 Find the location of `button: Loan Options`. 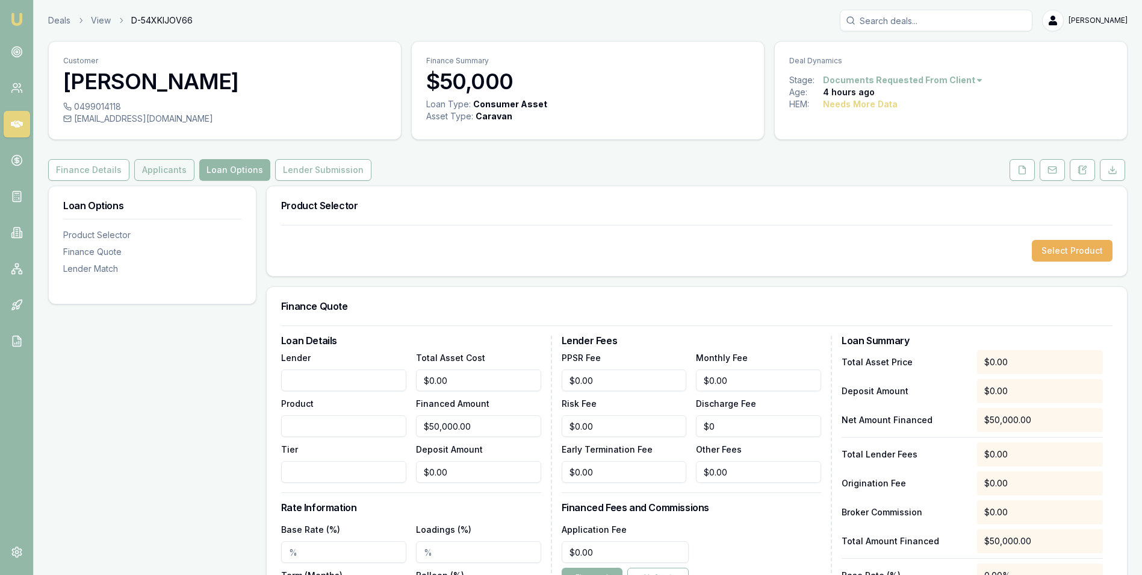

button: Loan Options is located at coordinates (235, 170).